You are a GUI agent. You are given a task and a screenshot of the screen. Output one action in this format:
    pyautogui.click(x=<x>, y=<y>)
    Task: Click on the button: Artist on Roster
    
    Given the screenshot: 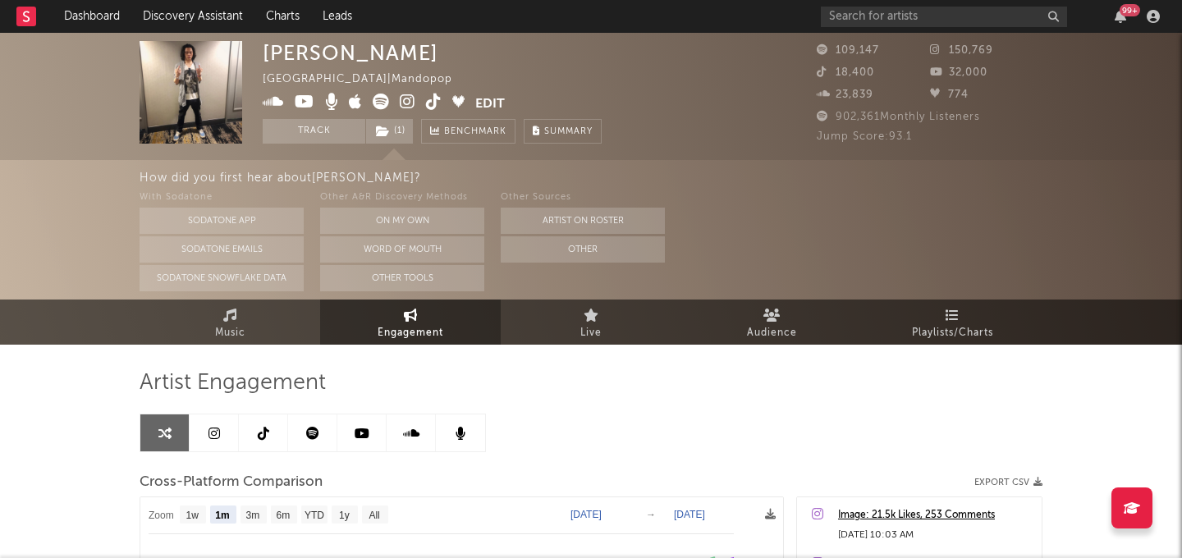 What is the action you would take?
    pyautogui.click(x=583, y=221)
    